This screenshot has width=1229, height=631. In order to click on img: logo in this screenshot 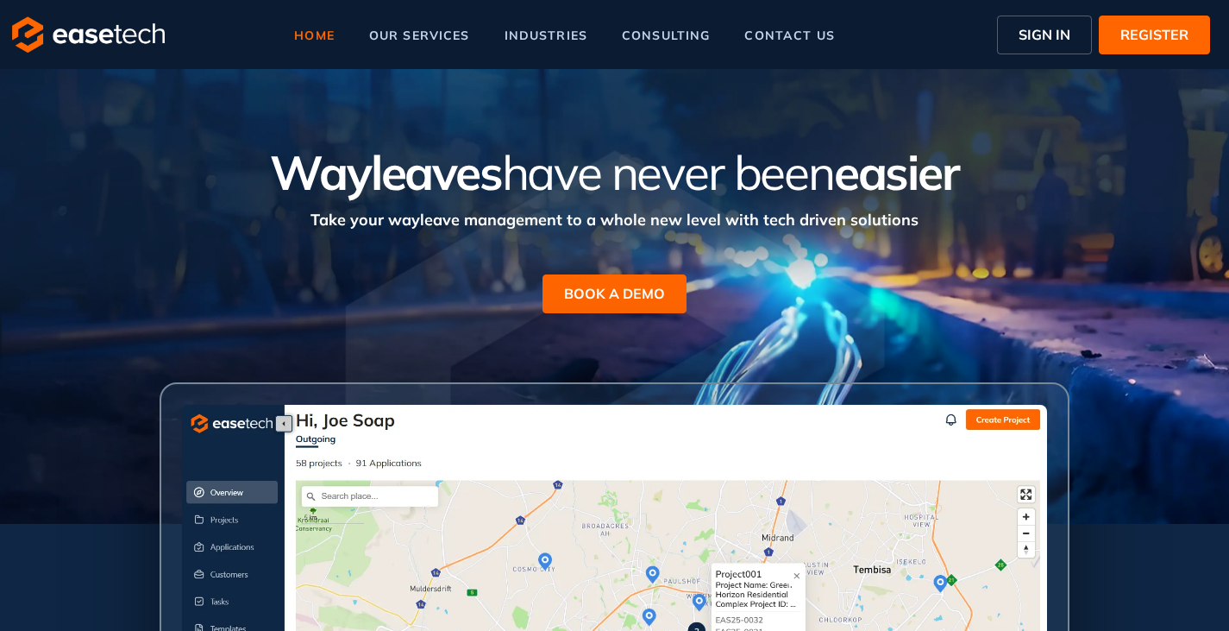, I will do `click(88, 35)`.